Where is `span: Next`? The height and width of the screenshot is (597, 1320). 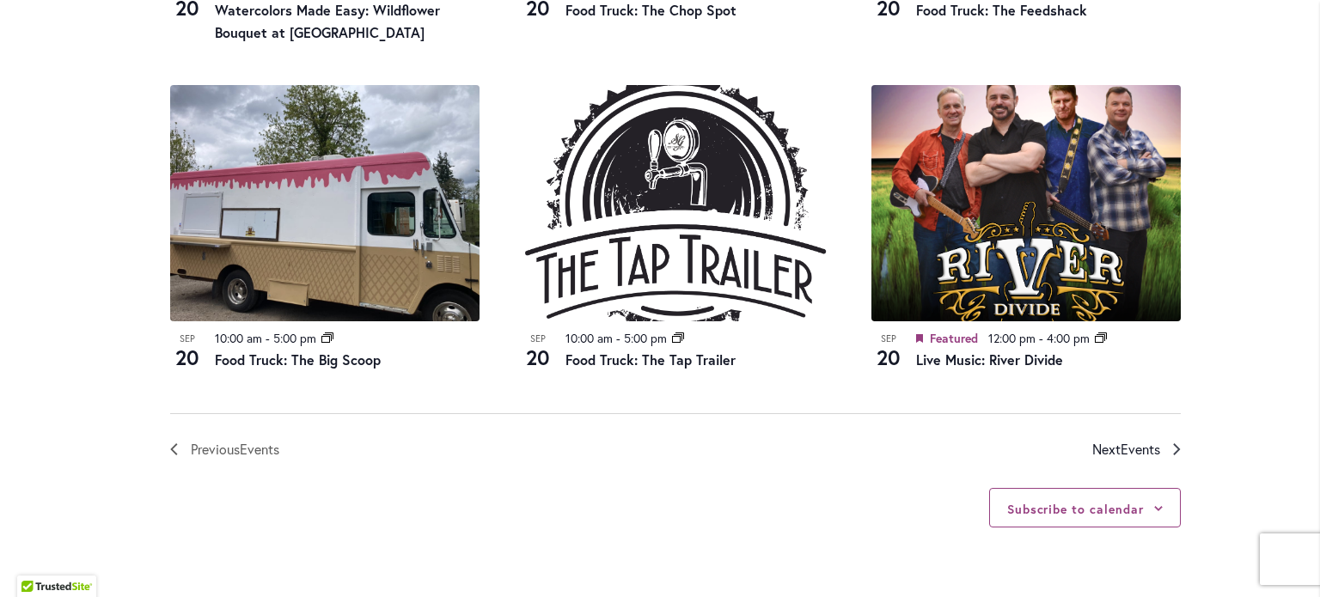
span: Next is located at coordinates (1126, 449).